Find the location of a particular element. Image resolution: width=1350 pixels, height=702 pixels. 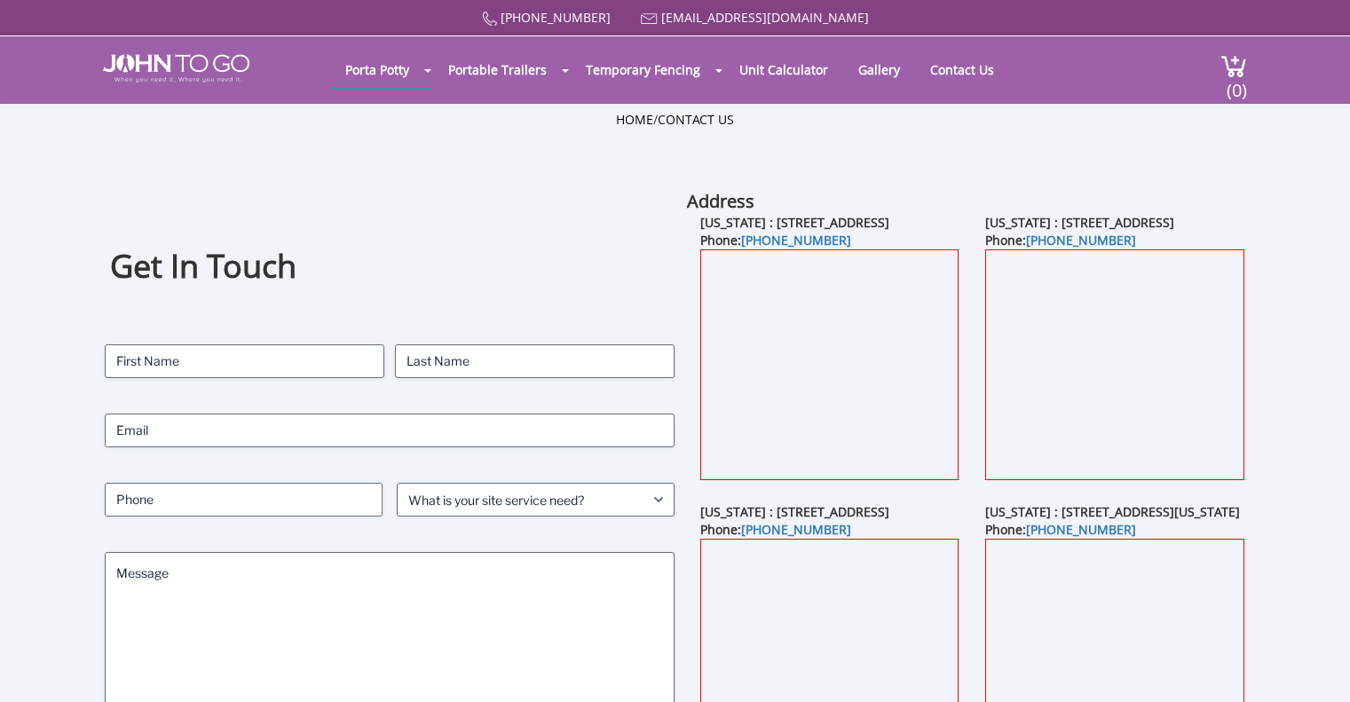

input: First Name is located at coordinates (244, 361).